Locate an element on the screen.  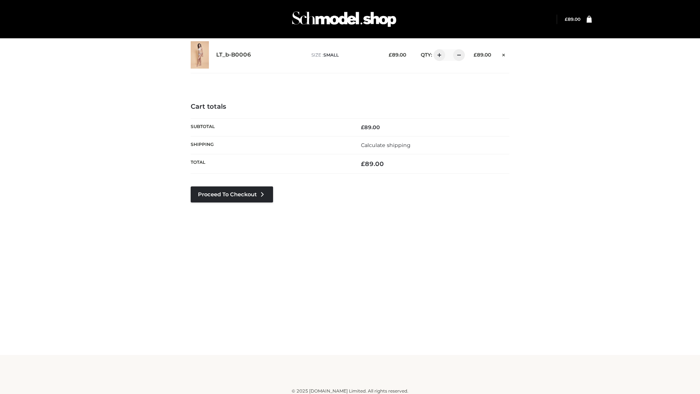
a: £89.00 is located at coordinates (572, 19).